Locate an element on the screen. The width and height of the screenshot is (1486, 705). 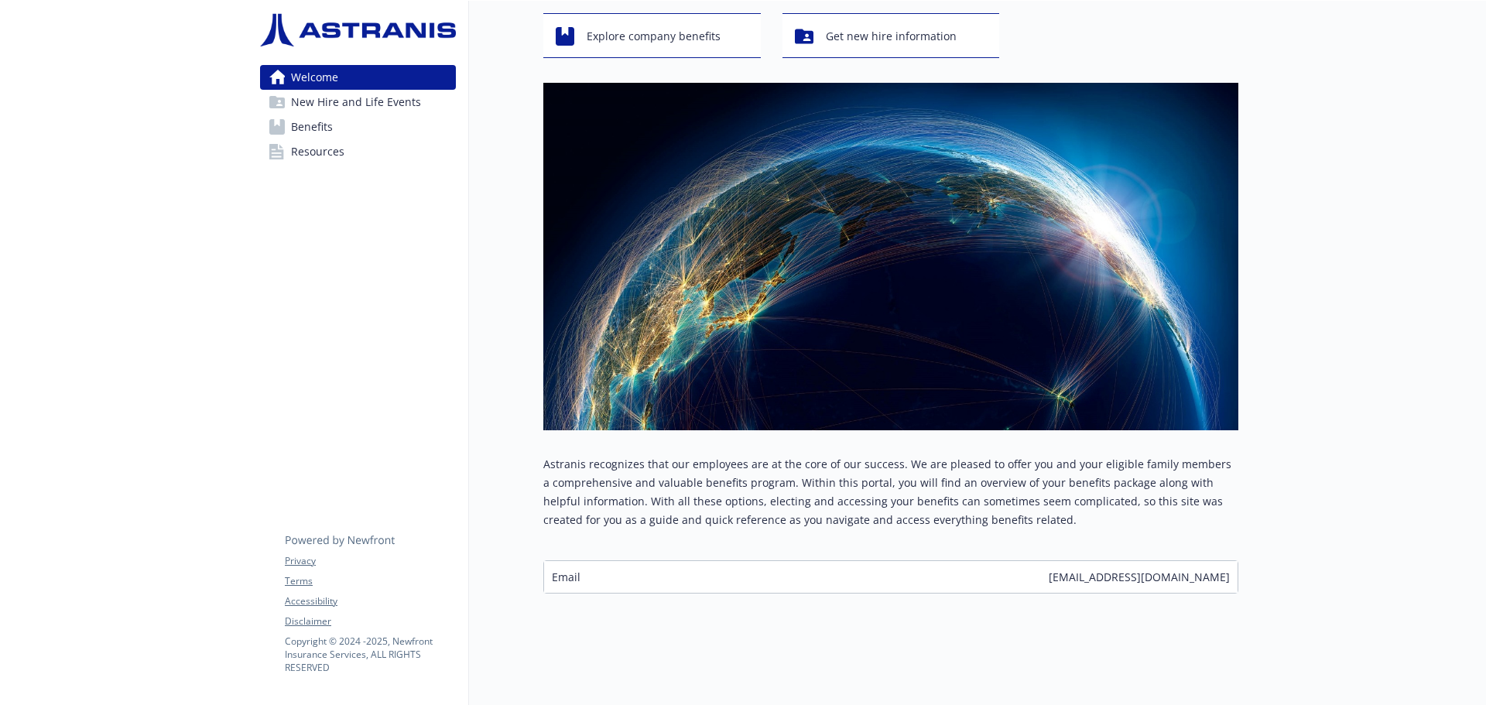
a: Resources is located at coordinates (358, 152).